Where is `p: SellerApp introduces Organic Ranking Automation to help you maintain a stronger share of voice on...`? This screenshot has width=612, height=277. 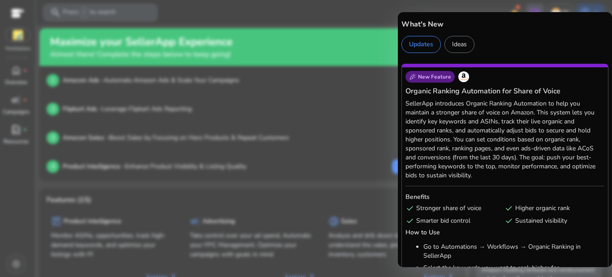
p: SellerApp introduces Organic Ranking Automation to help you maintain a stronger share of voice on... is located at coordinates (505, 139).